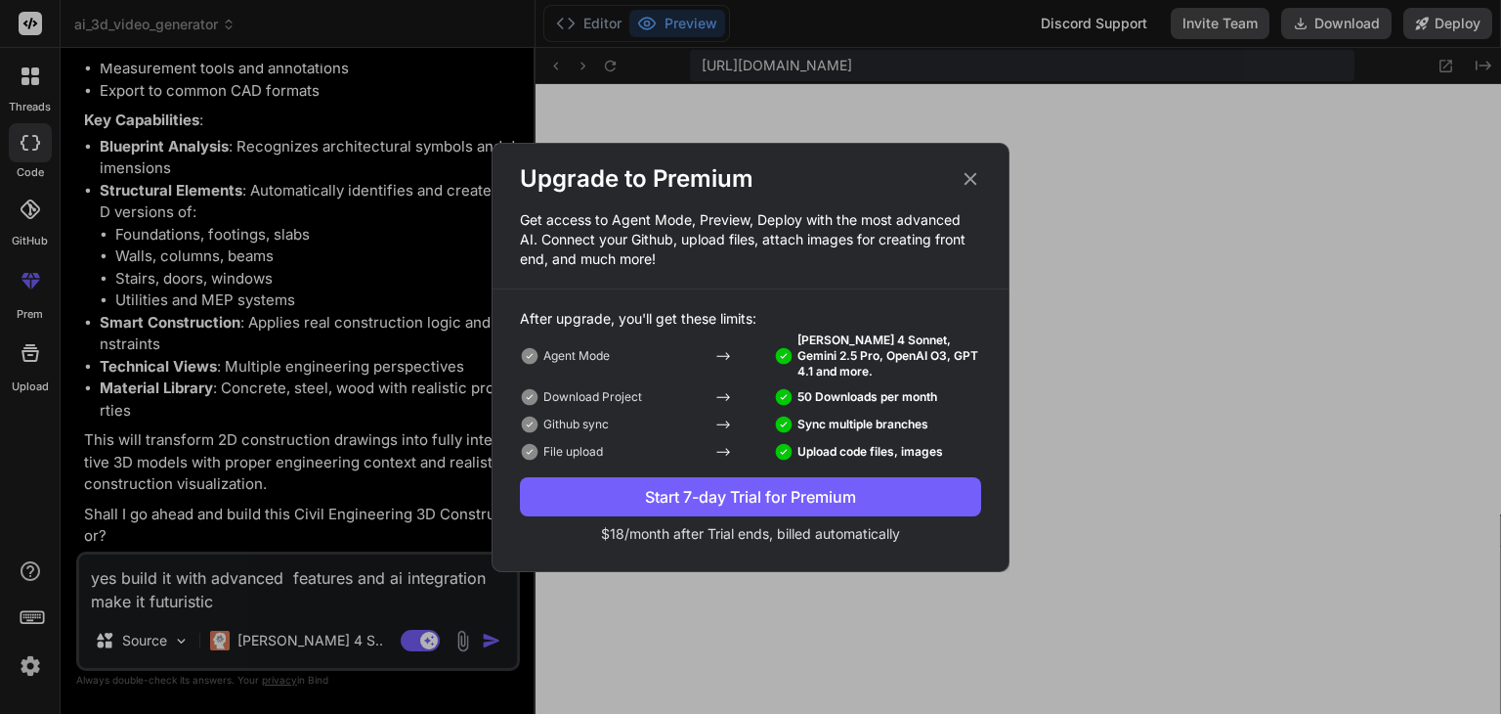 The height and width of the screenshot is (714, 1501). What do you see at coordinates (577, 356) in the screenshot?
I see `p: Agent Mode` at bounding box center [577, 356].